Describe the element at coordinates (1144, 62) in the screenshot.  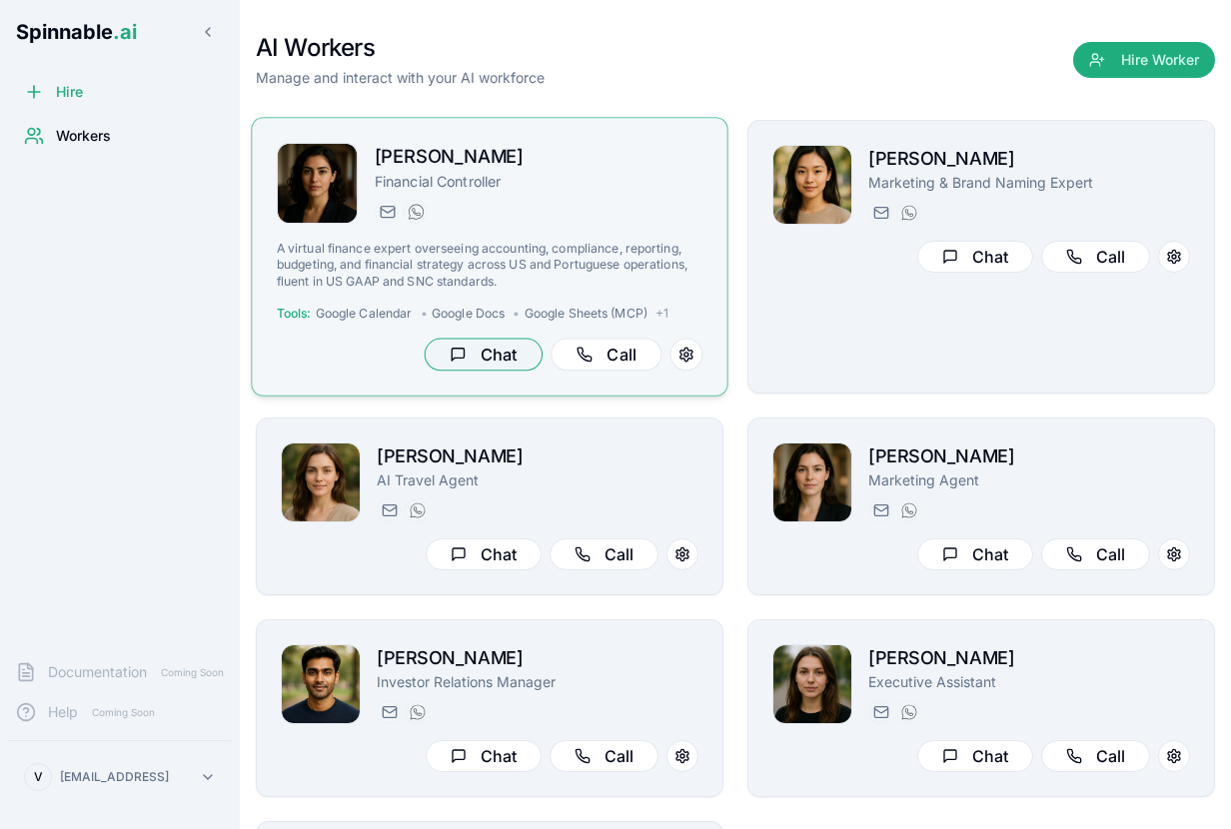
I see `a: Hire Worker` at that location.